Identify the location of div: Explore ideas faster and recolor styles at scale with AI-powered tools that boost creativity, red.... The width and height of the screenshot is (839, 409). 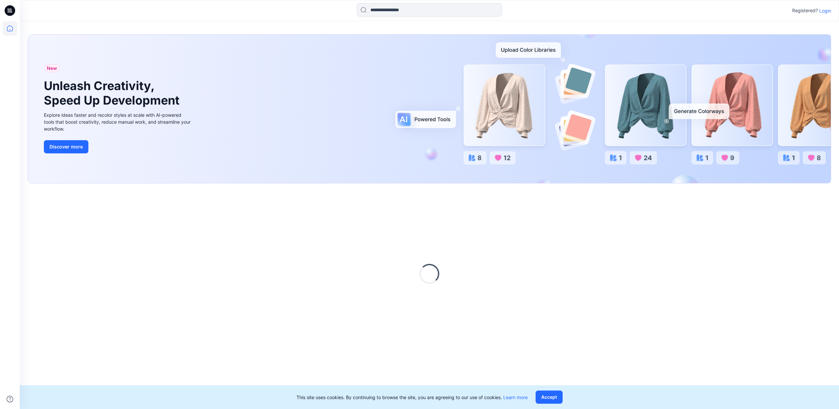
(118, 122).